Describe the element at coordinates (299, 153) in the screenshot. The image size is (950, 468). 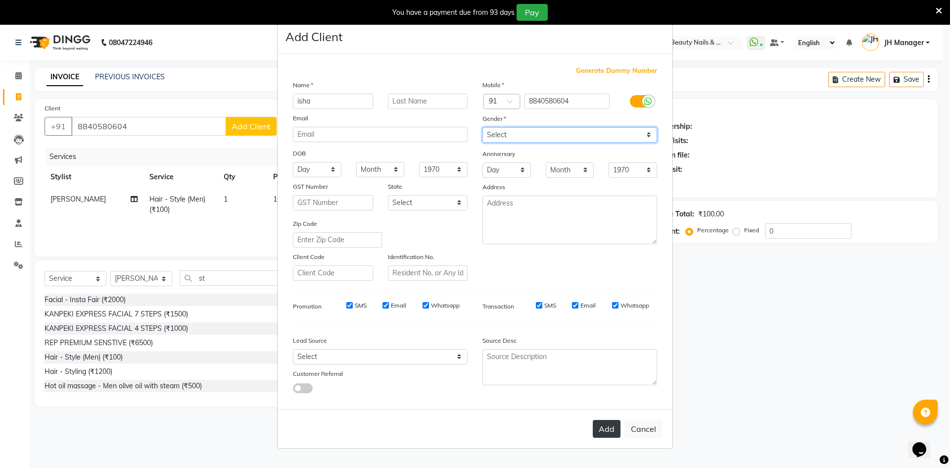
I see `label: DOB` at that location.